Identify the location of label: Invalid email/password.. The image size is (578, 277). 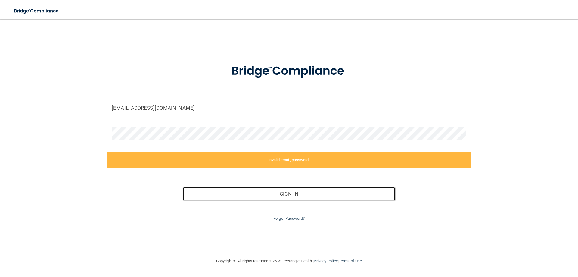
(289, 160).